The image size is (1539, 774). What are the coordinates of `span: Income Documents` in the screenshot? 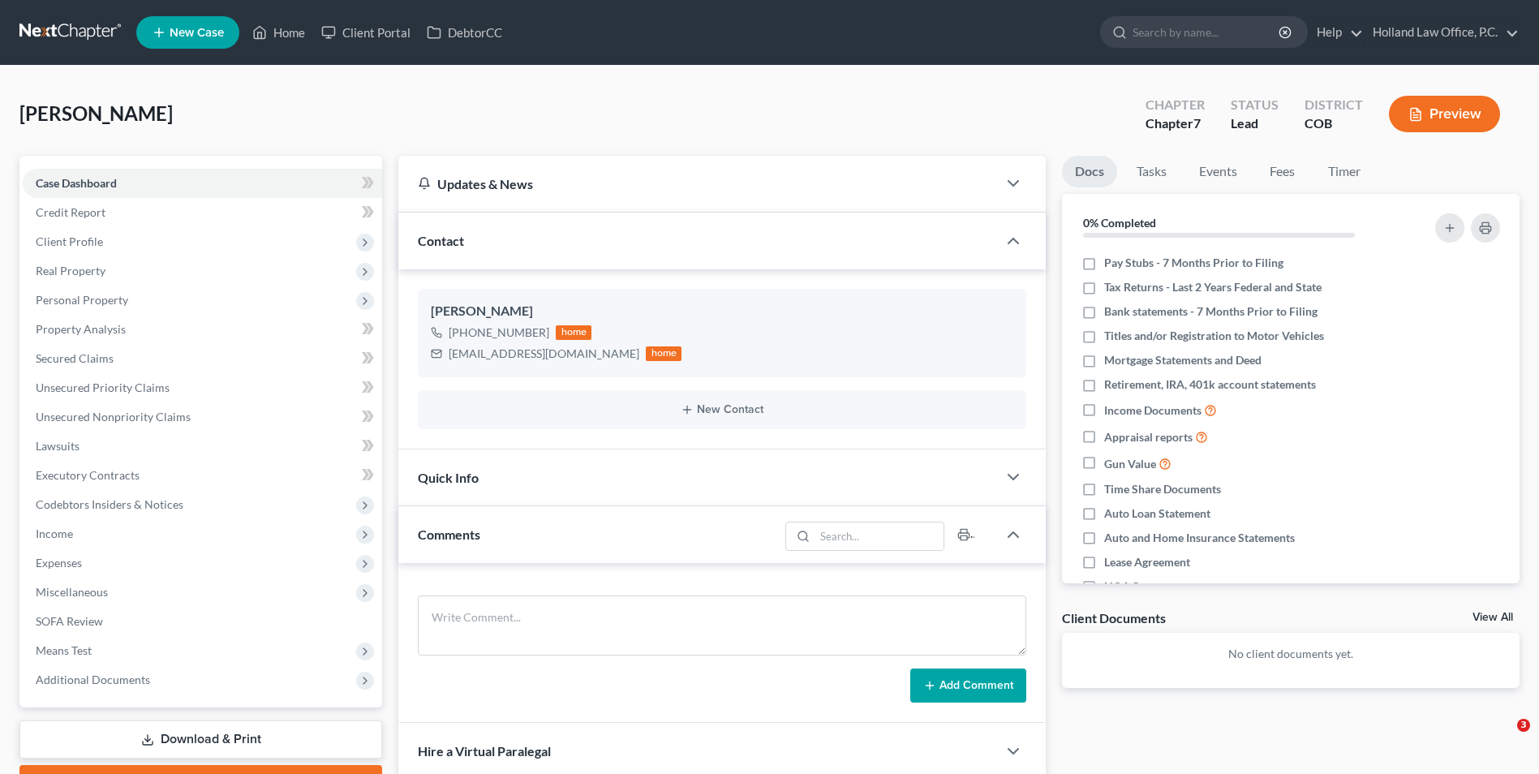 It's located at (1153, 411).